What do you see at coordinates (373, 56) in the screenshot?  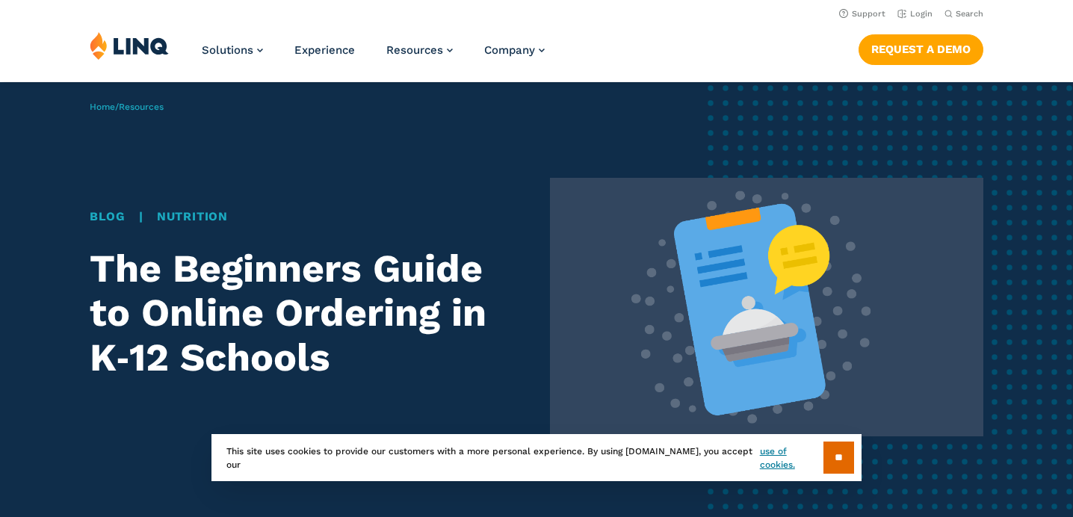 I see `nav: Primary Navigation` at bounding box center [373, 56].